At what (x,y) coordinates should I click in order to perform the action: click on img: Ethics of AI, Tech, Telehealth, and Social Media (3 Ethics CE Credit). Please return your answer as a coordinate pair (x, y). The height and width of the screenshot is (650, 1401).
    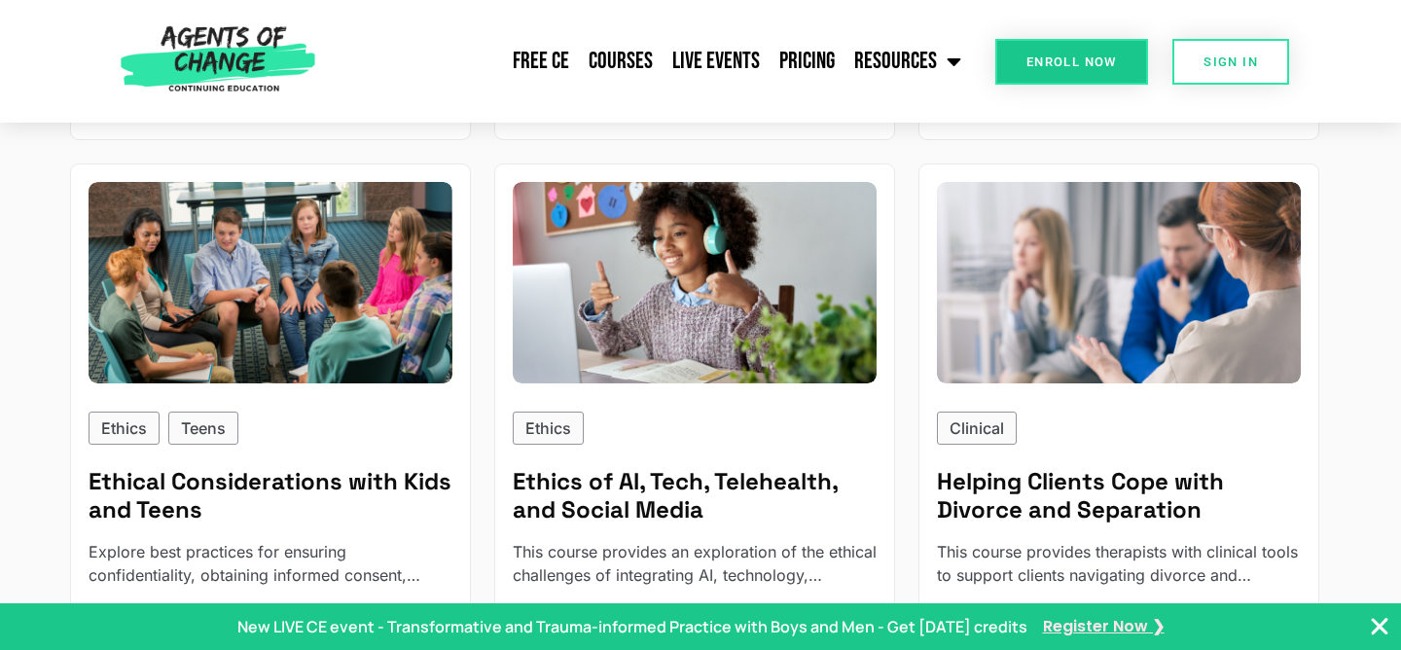
    Looking at the image, I should click on (694, 282).